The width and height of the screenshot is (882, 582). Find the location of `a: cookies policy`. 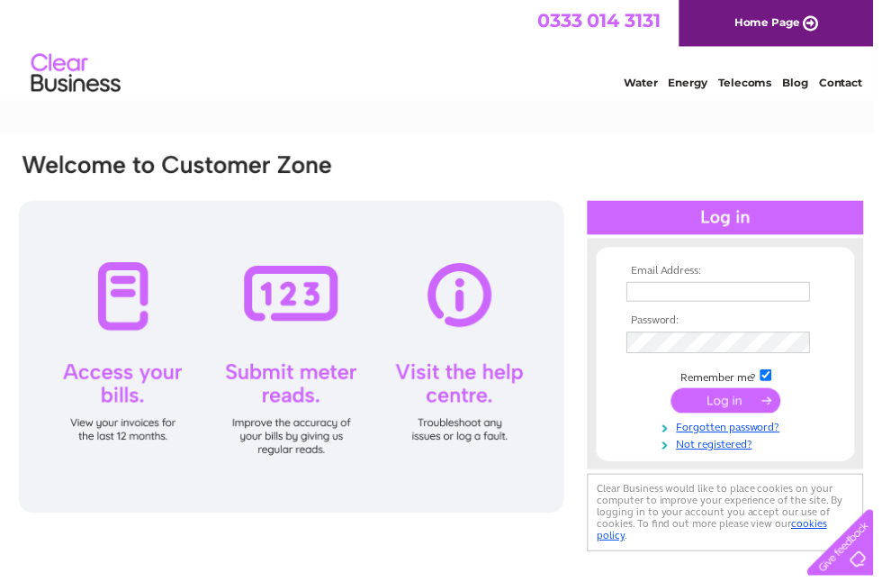

a: cookies policy is located at coordinates (719, 534).